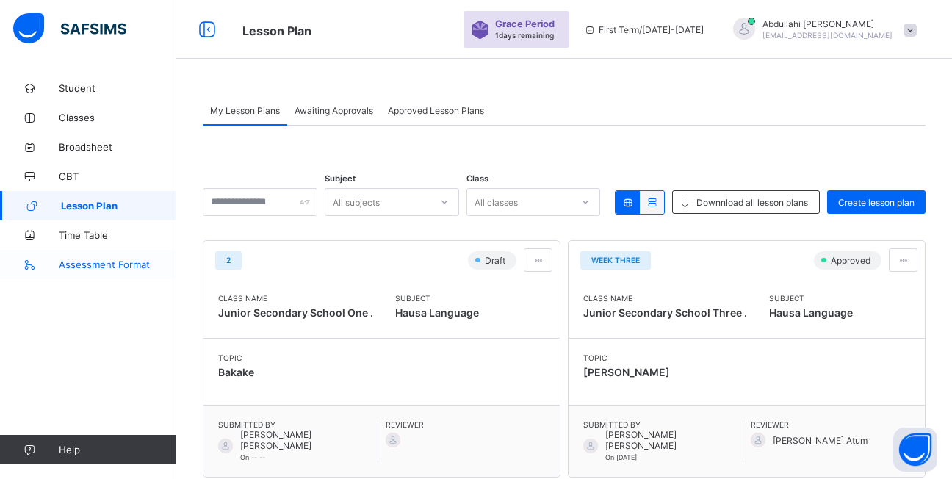 The image size is (952, 479). I want to click on span: Class, so click(478, 179).